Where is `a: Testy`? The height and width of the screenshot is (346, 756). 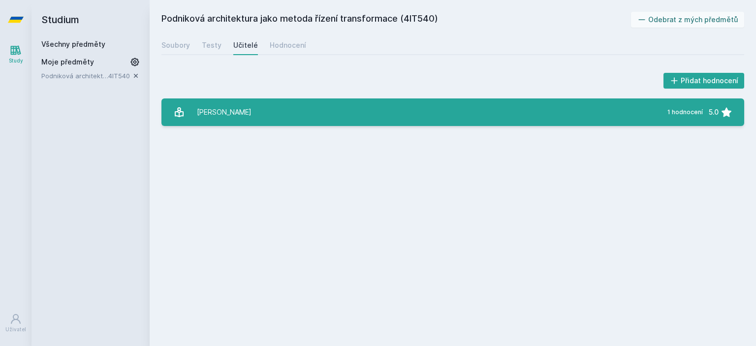 a: Testy is located at coordinates (212, 45).